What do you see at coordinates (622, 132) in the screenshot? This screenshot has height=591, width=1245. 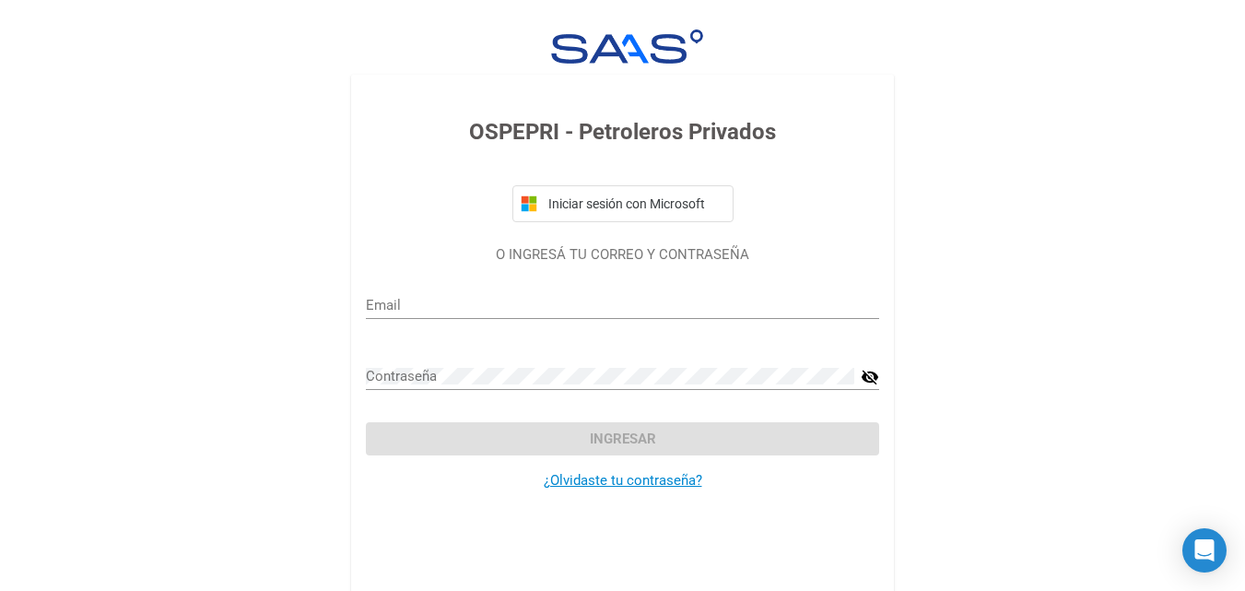 I see `h3: OSPEPRI - Petroleros Privados` at bounding box center [622, 132].